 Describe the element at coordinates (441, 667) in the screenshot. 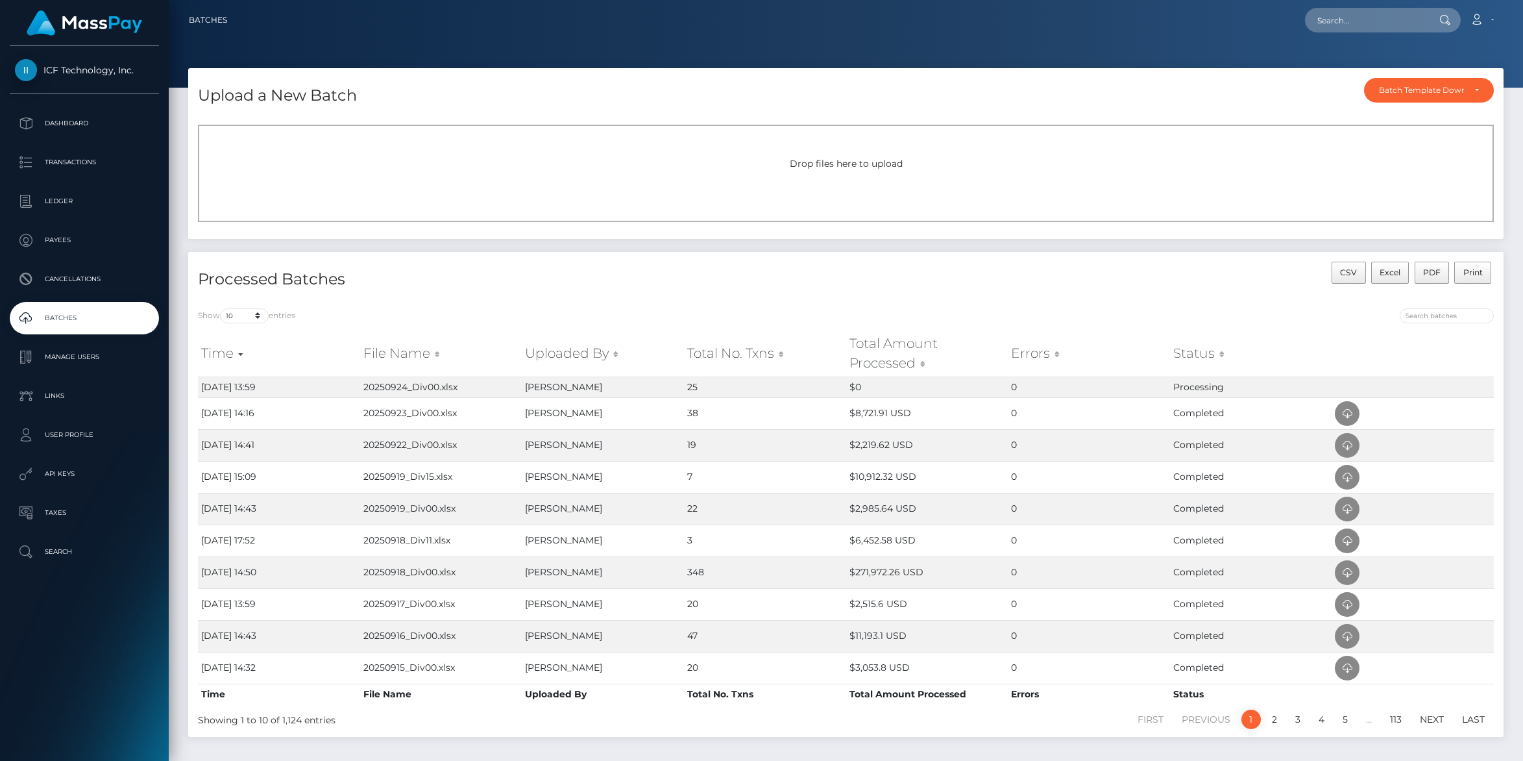

I see `td: 20250915_Div00.xlsx` at that location.